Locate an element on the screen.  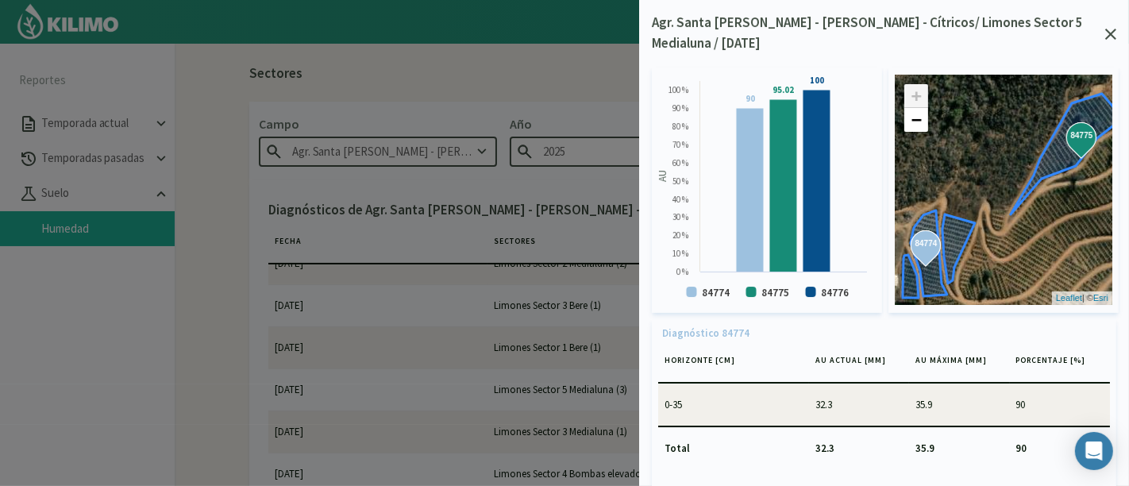
text: 84775 is located at coordinates (775, 292).